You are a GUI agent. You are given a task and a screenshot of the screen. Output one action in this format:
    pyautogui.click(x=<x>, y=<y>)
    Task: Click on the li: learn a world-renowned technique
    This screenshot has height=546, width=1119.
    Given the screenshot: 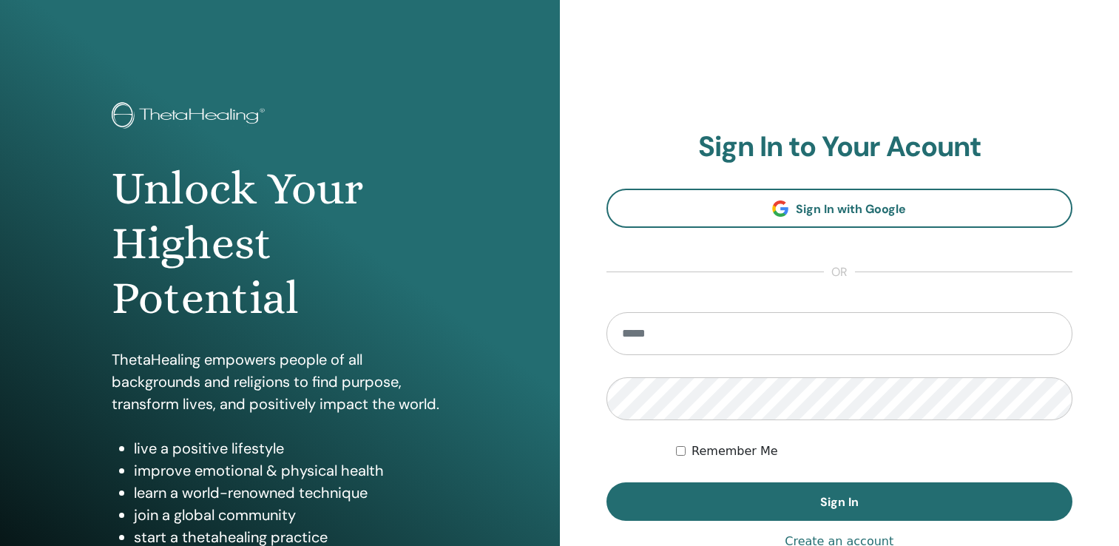 What is the action you would take?
    pyautogui.click(x=291, y=492)
    